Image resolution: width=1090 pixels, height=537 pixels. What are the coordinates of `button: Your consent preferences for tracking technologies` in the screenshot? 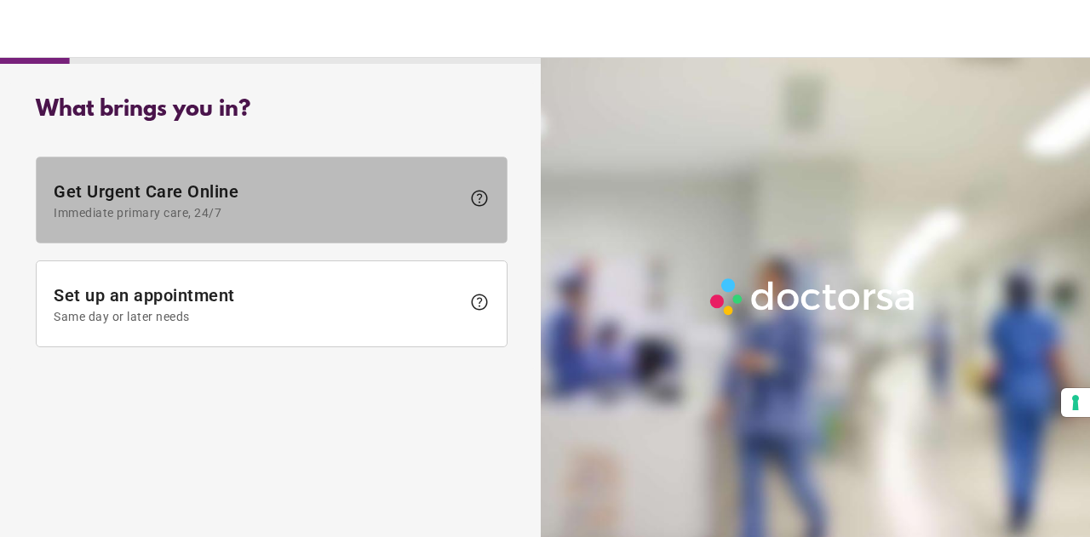 It's located at (1076, 403).